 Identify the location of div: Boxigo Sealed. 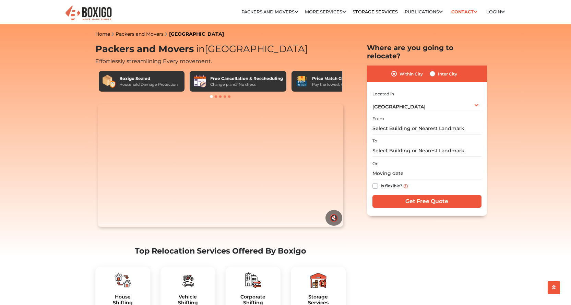
(148, 79).